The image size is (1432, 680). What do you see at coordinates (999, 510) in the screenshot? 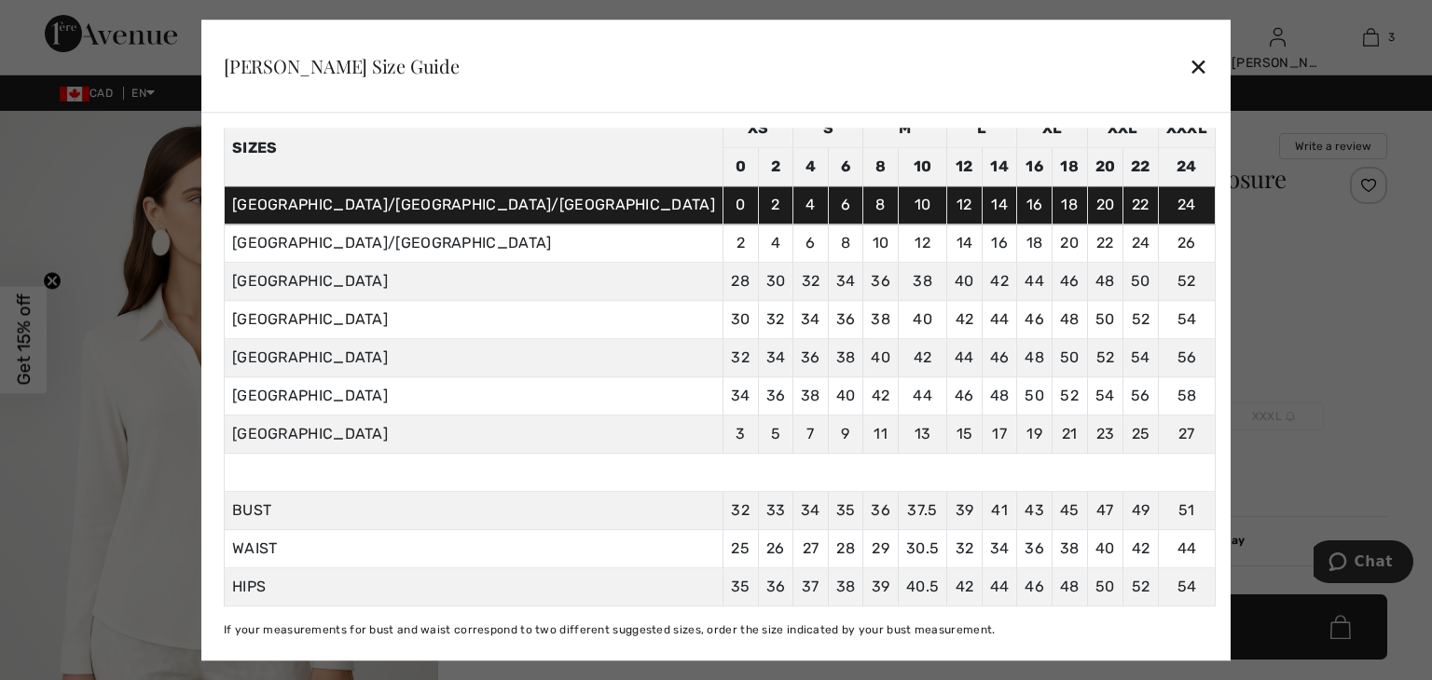
I see `span: 41` at bounding box center [999, 510].